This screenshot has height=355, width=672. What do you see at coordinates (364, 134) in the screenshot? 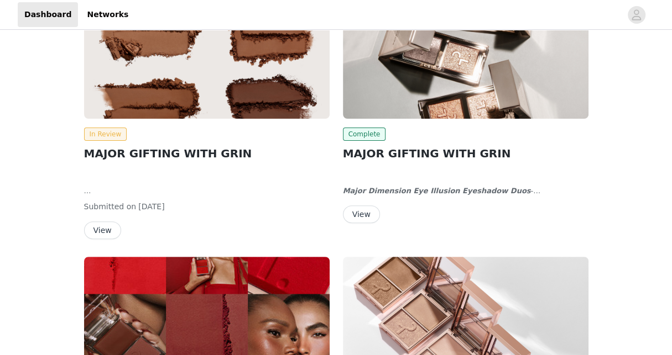
I see `span: Complete` at bounding box center [364, 134].